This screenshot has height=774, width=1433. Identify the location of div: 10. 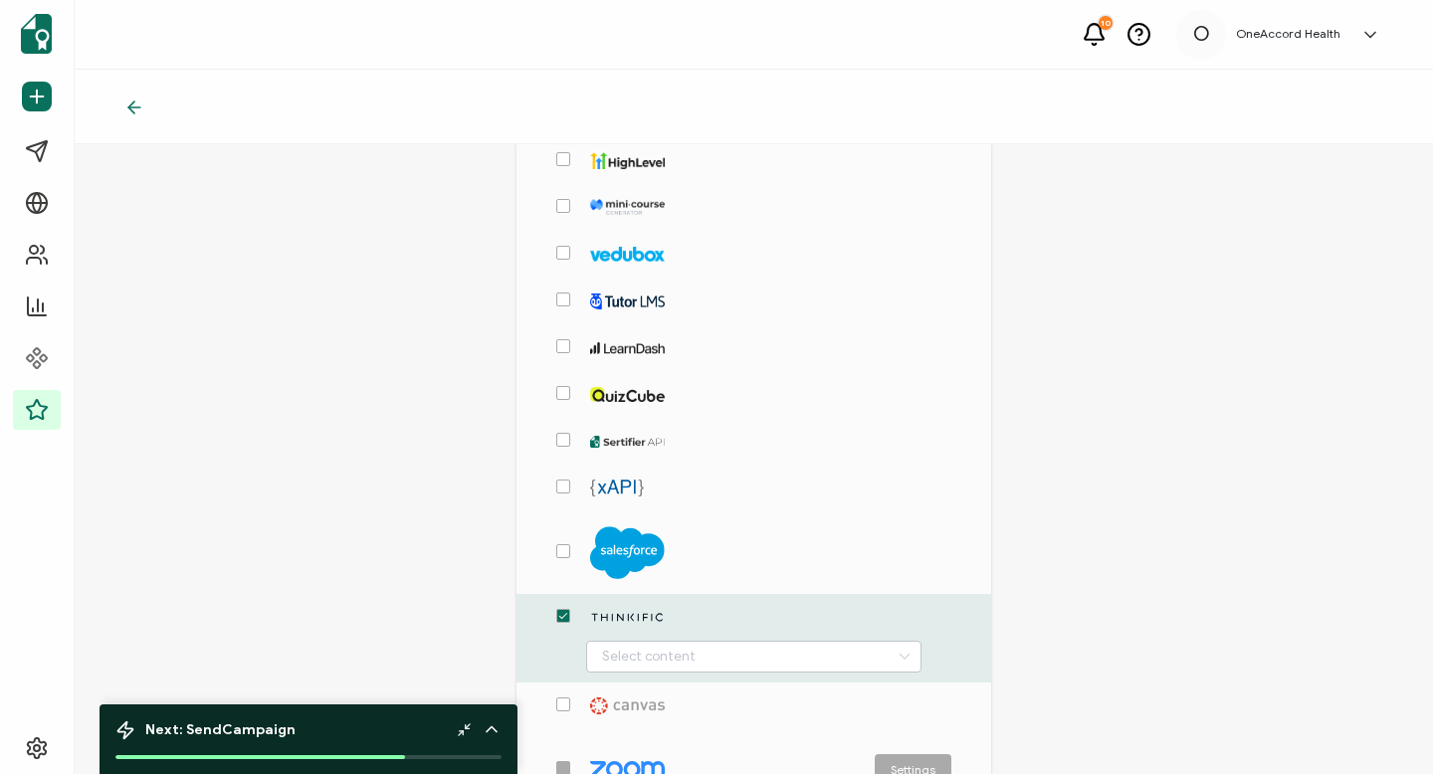
(1105, 23).